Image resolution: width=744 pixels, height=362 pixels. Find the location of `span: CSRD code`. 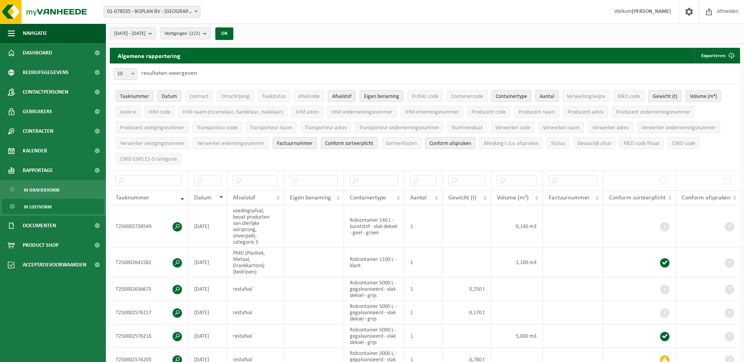

span: CSRD code is located at coordinates (683, 144).